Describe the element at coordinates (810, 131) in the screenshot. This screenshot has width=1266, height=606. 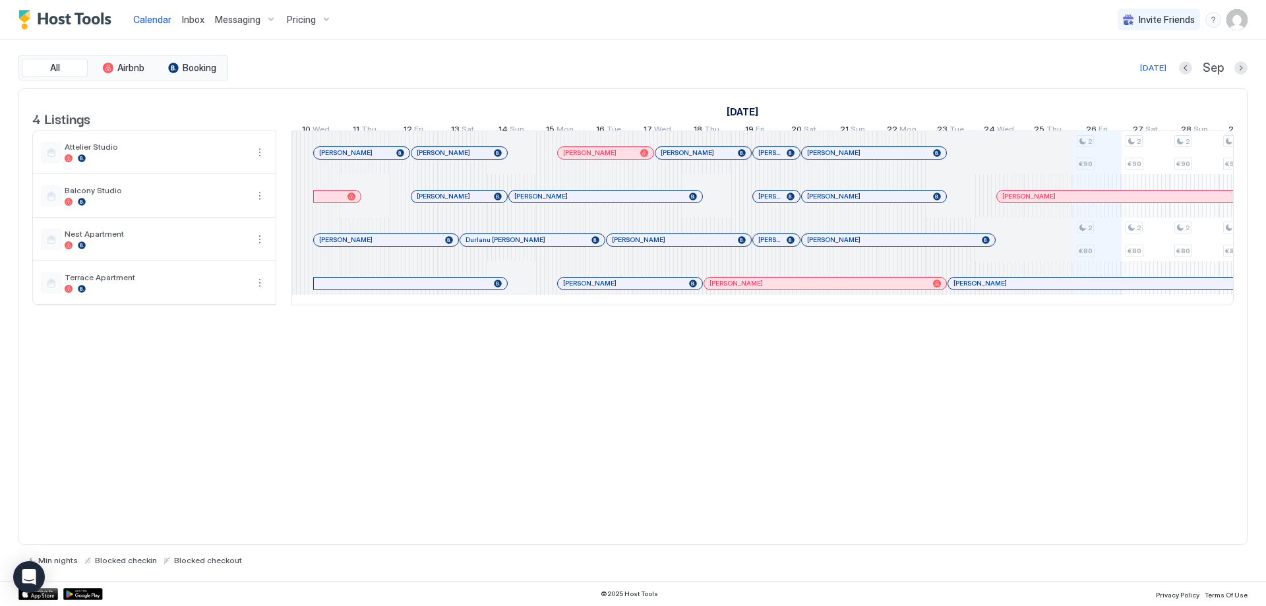
I see `span: Sat` at that location.